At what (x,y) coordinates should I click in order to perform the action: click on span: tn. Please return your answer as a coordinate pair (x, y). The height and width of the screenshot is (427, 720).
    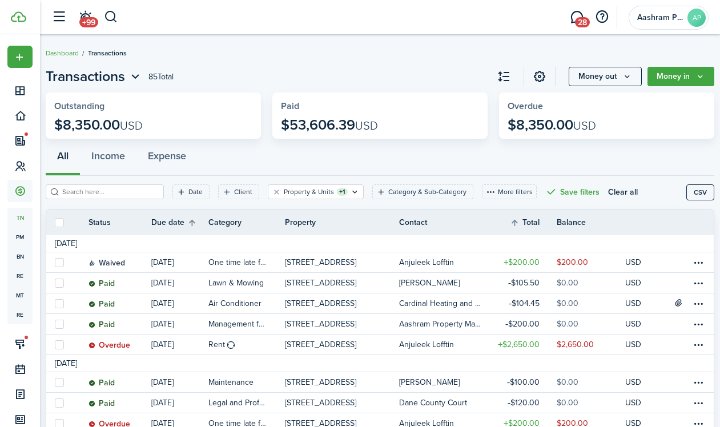
    Looking at the image, I should click on (20, 217).